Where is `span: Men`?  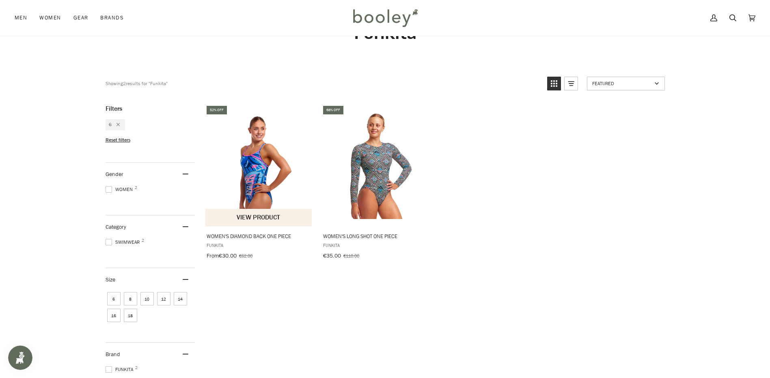
span: Men is located at coordinates (21, 18).